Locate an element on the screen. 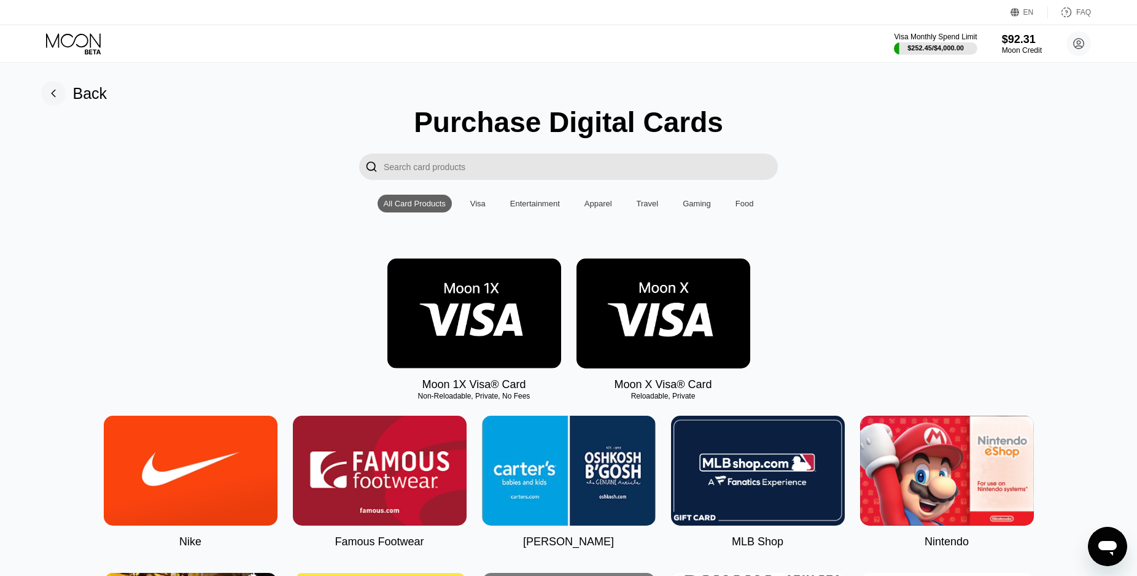 This screenshot has height=576, width=1137. div: Nintendo is located at coordinates (947, 542).